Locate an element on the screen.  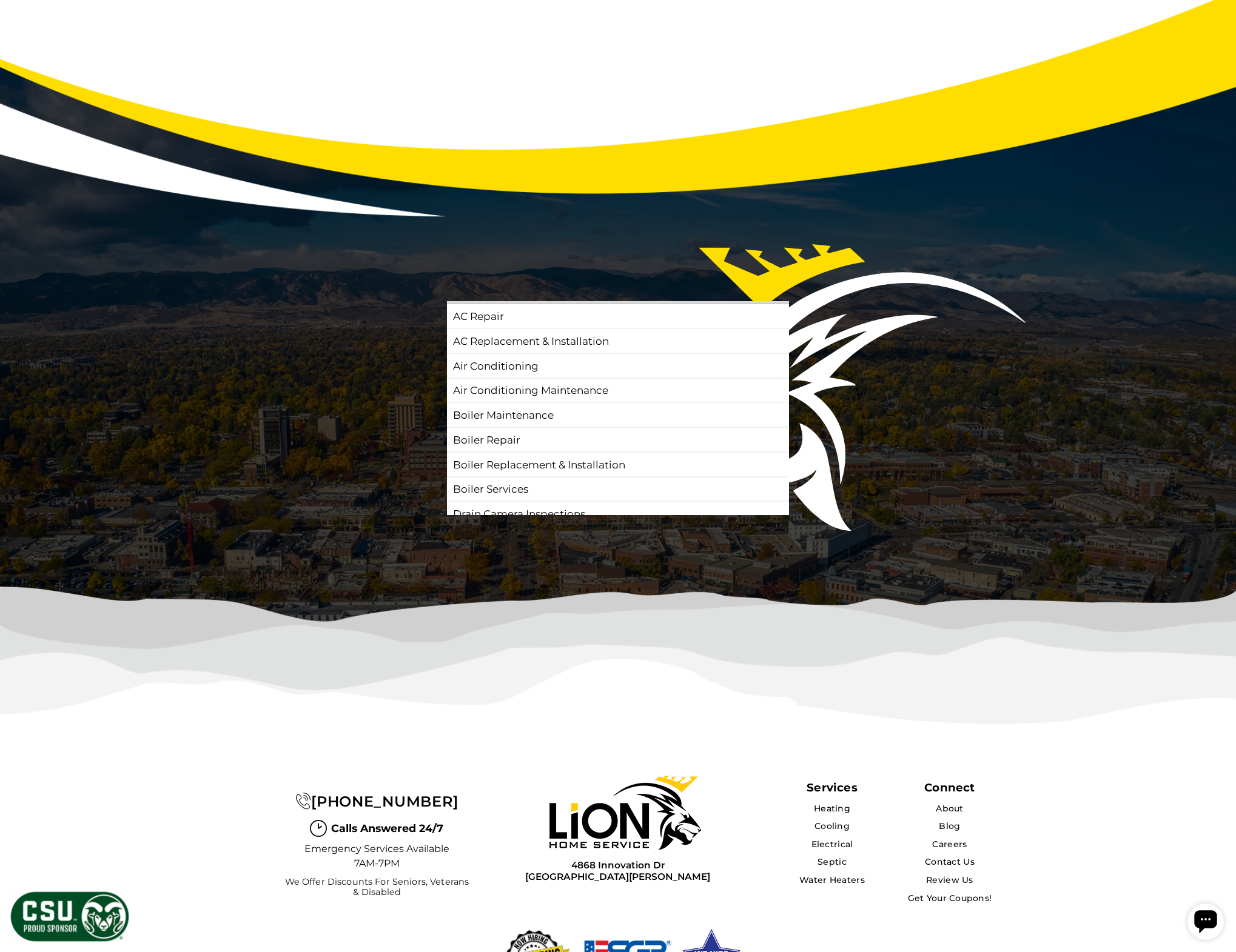
a: Boiler Services is located at coordinates (618, 490).